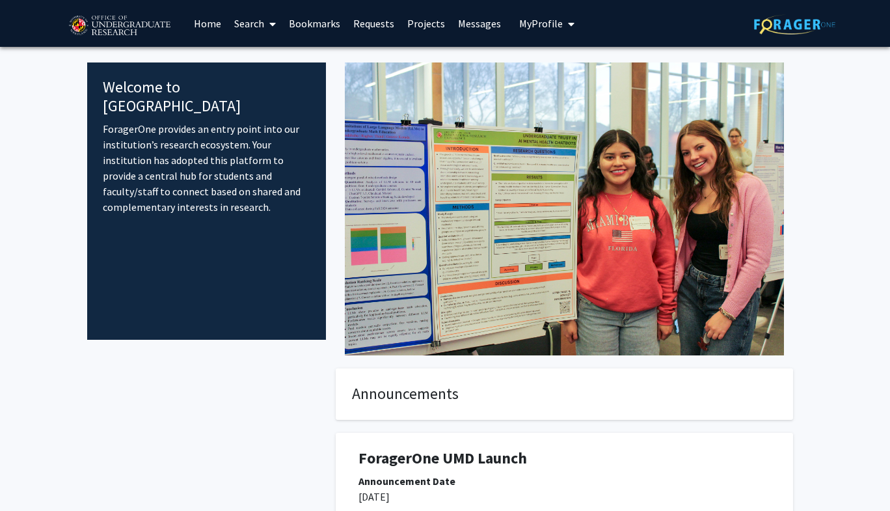  What do you see at coordinates (541, 23) in the screenshot?
I see `span: My Profile` at bounding box center [541, 23].